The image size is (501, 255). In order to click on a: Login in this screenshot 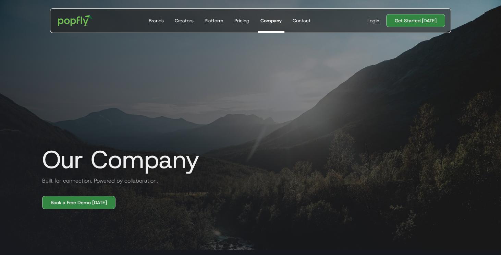, I will do `click(373, 21)`.